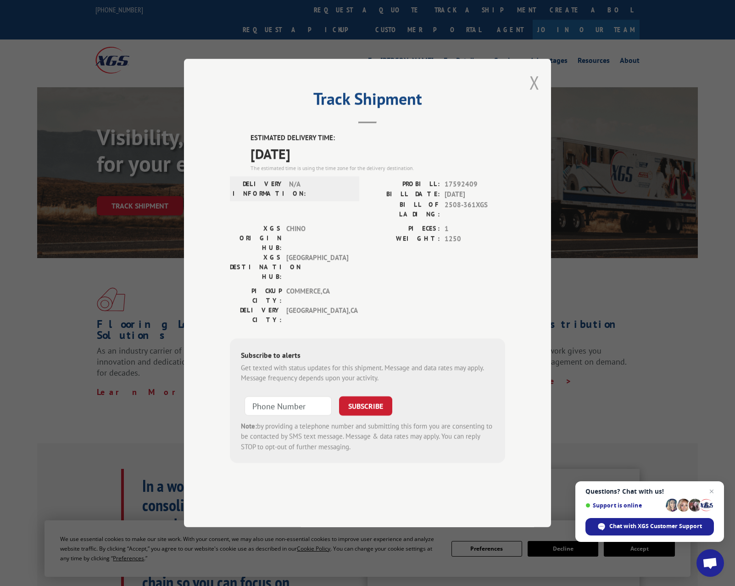 This screenshot has height=586, width=735. I want to click on label: BILL DATE:, so click(404, 194).